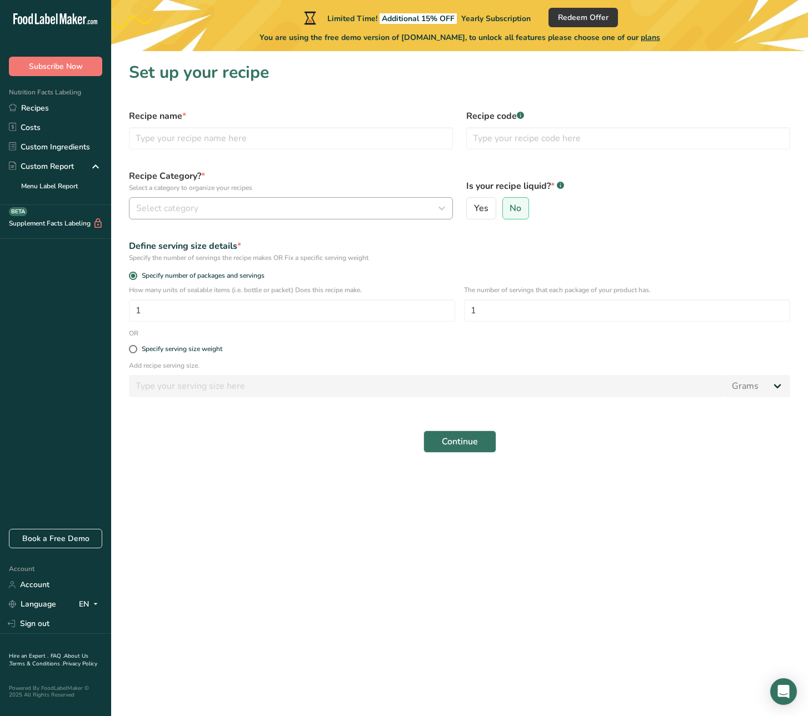 The width and height of the screenshot is (808, 716). Describe the element at coordinates (650, 37) in the screenshot. I see `span: plans` at that location.